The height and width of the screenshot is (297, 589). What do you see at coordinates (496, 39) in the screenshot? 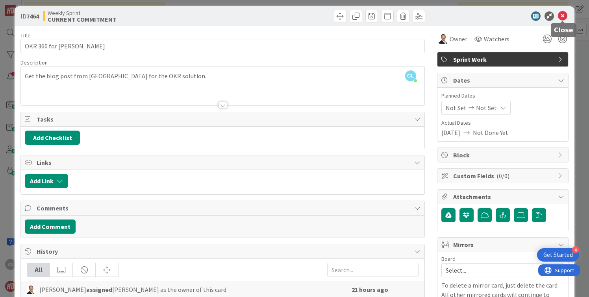
I see `span: Watchers` at bounding box center [496, 39].